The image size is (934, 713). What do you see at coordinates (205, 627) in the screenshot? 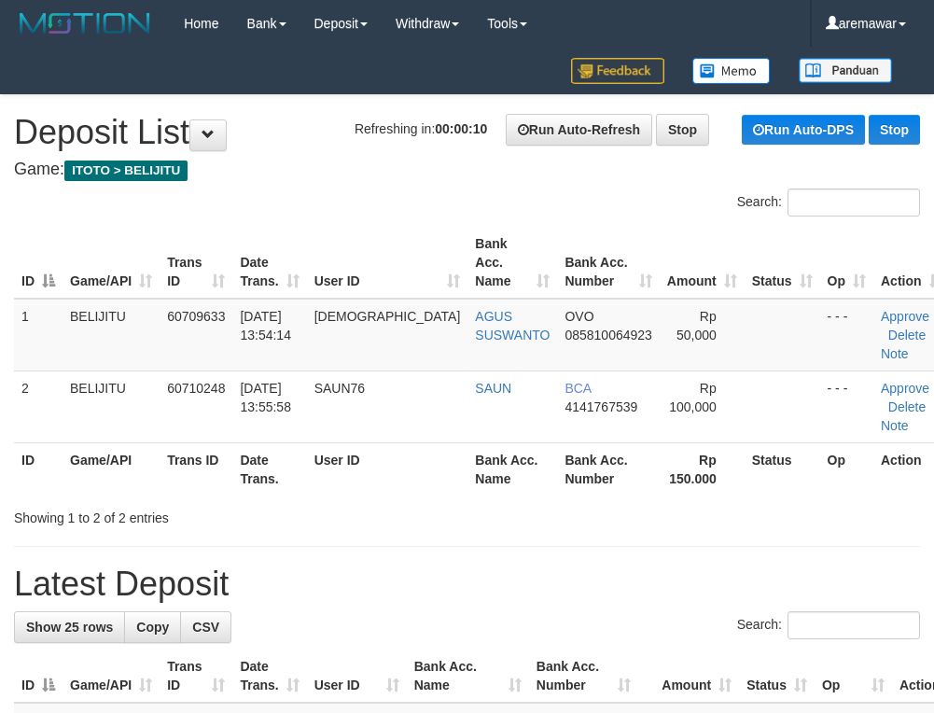
I see `a: CSV` at bounding box center [205, 627].